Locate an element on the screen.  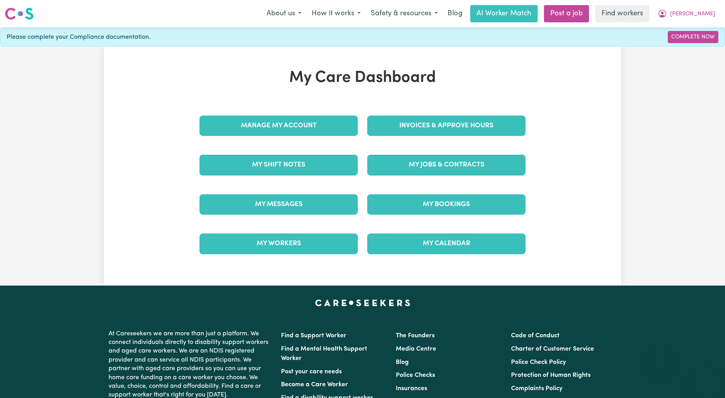
a: My Calendar is located at coordinates (447, 244).